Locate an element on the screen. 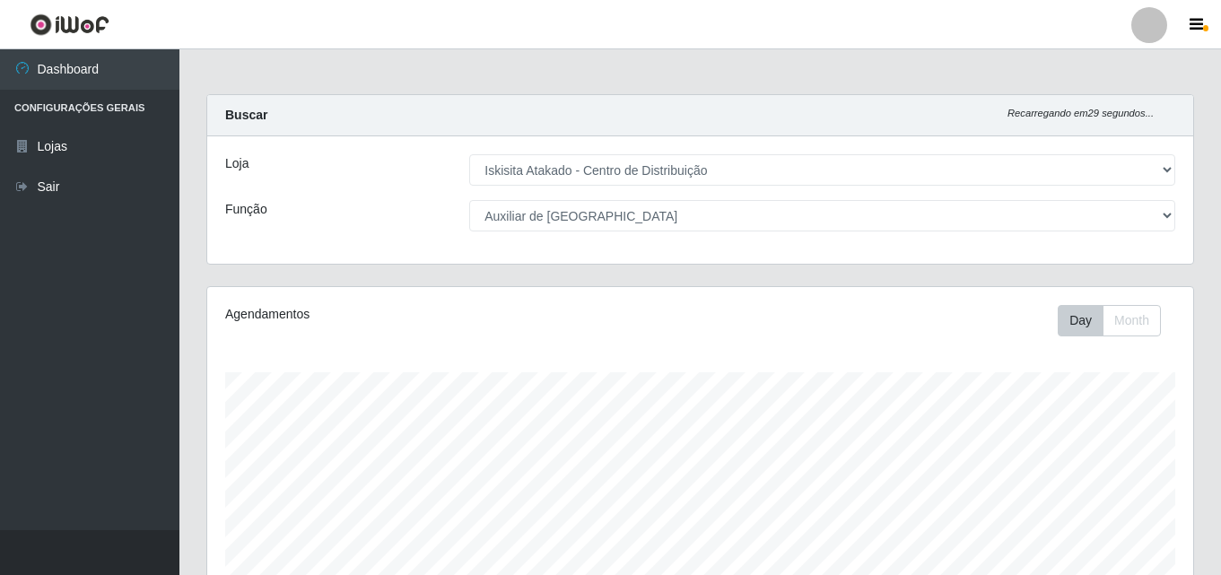  div: First group is located at coordinates (1109, 320).